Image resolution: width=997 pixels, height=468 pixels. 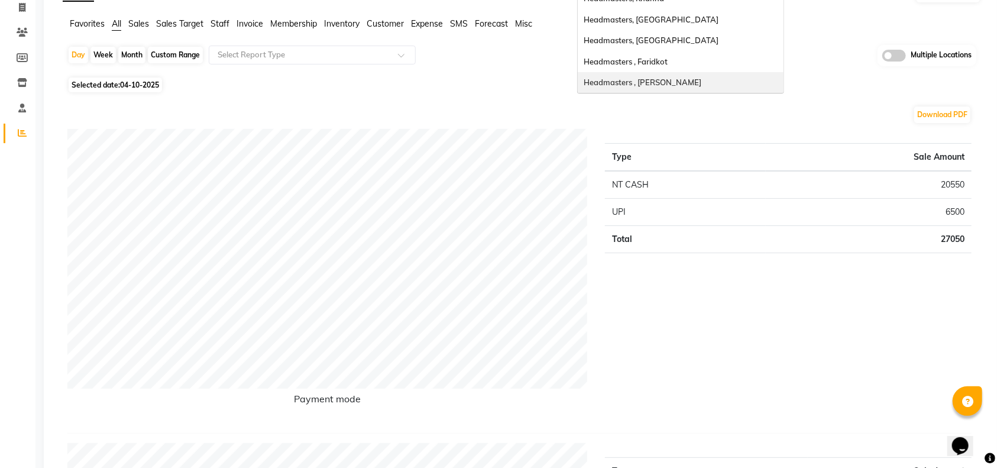 I want to click on span: SMS, so click(x=459, y=24).